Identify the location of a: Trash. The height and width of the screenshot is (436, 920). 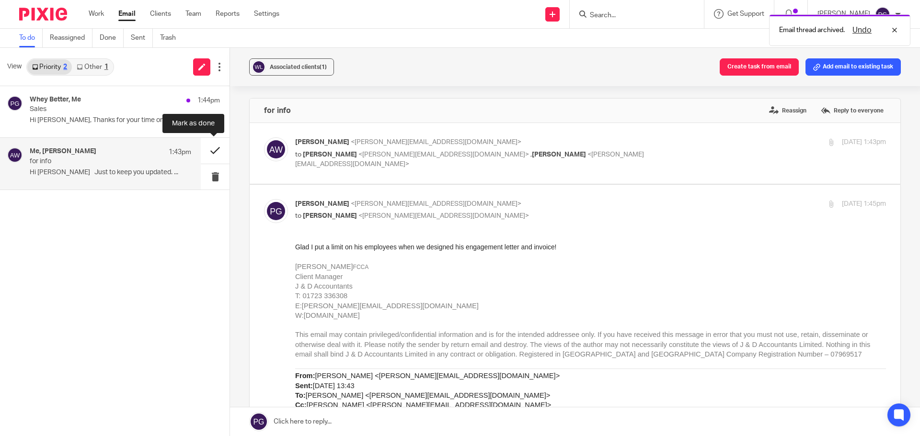
(172, 38).